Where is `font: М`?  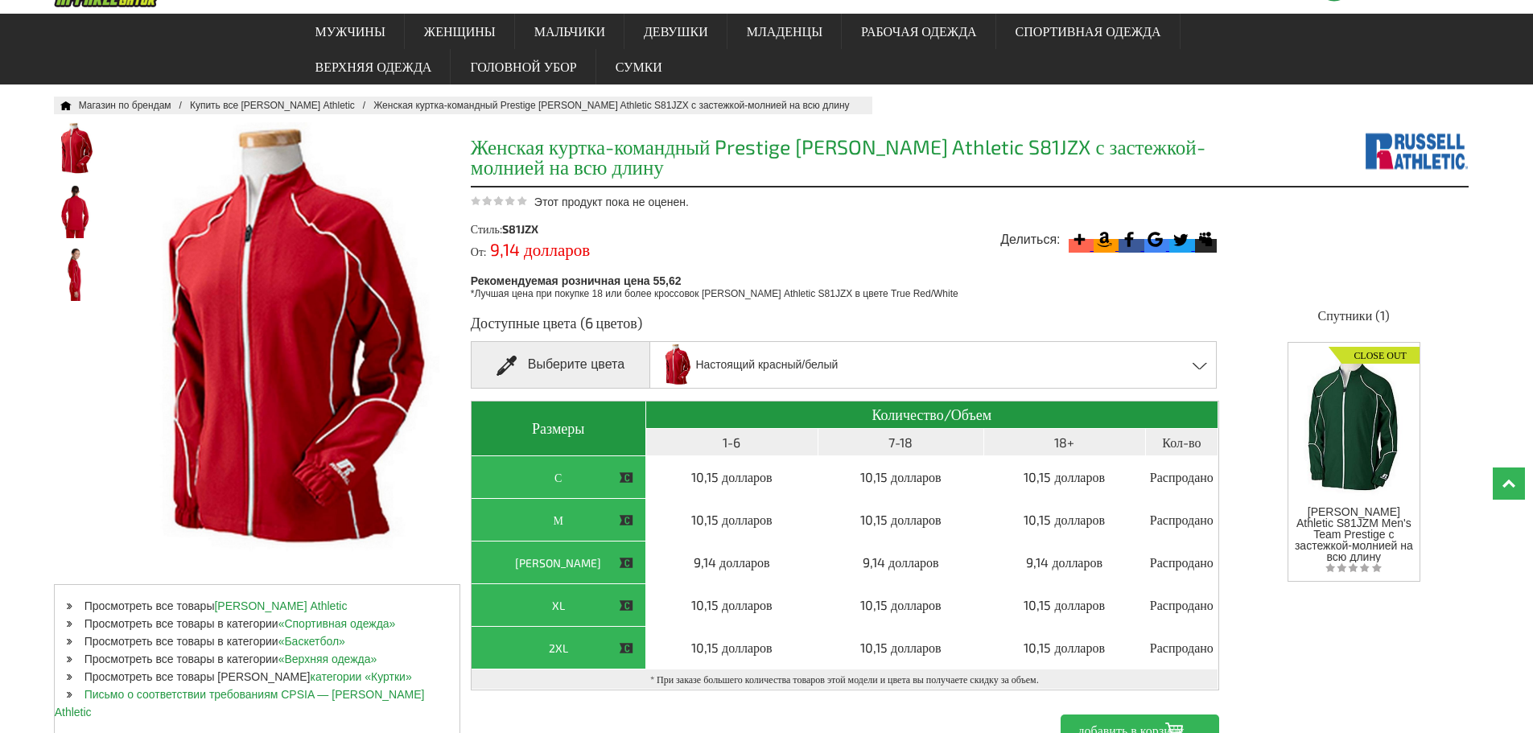 font: М is located at coordinates (558, 520).